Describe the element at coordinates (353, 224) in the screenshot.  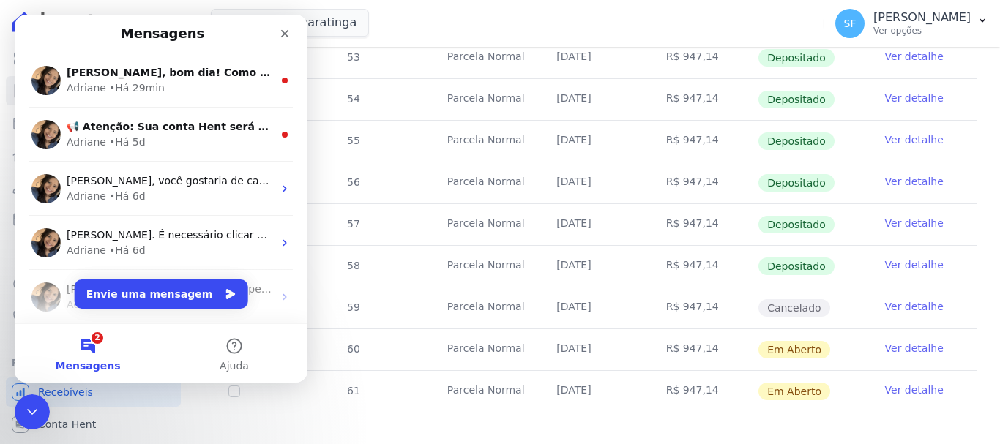
I see `span: 57` at that location.